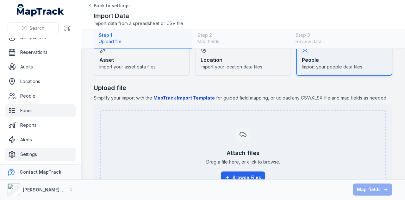 This screenshot has height=200, width=405. What do you see at coordinates (243, 98) in the screenshot?
I see `span: Simplify your import with the for guided field mapping, or upload any CSV/XLSX file and map field...` at bounding box center [243, 98].